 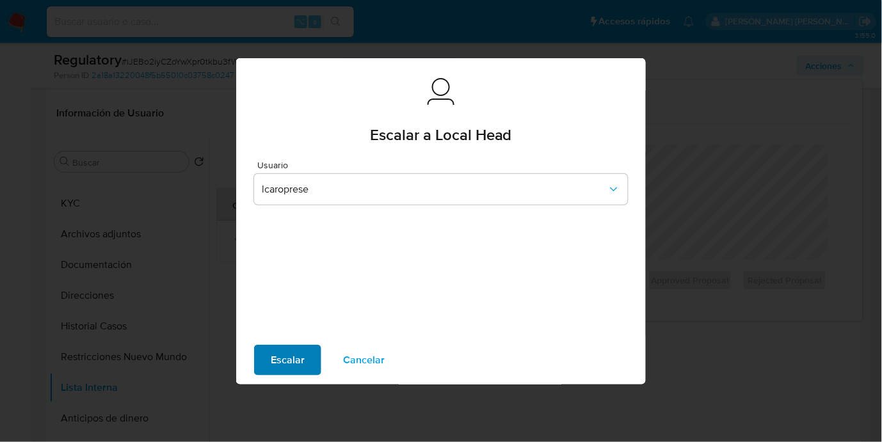 What do you see at coordinates (441, 190) in the screenshot?
I see `button: lcaroprese` at bounding box center [441, 190].